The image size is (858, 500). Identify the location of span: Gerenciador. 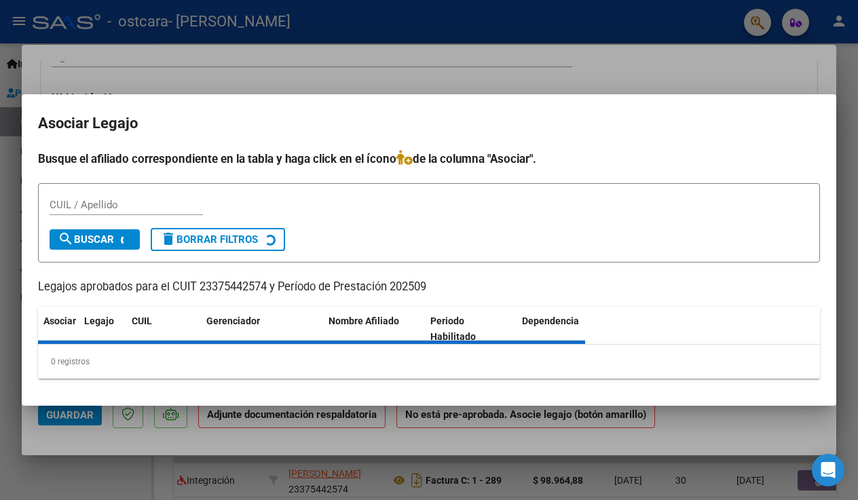
(233, 321).